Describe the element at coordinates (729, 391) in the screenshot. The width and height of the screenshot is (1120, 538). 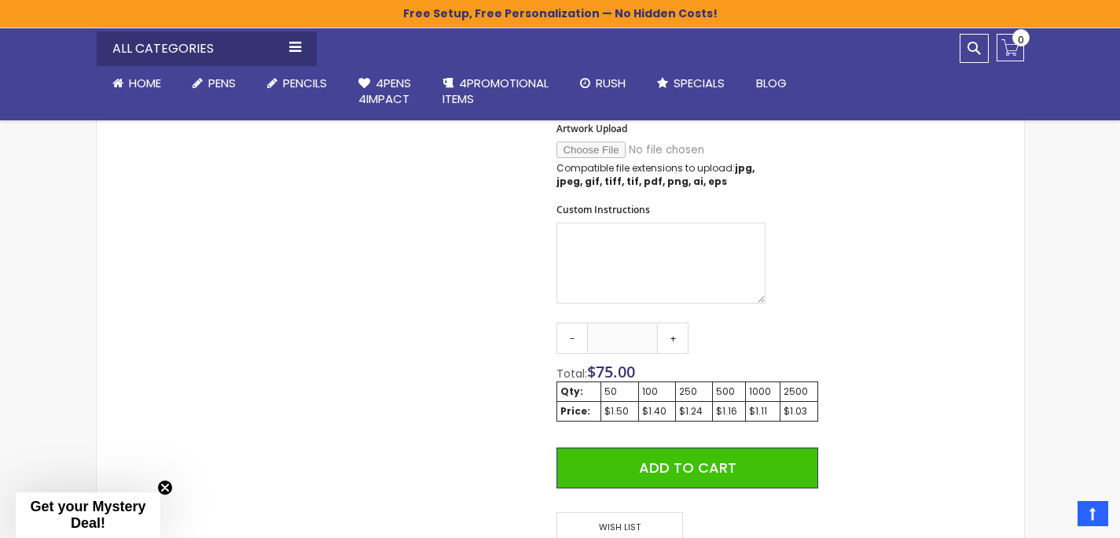
I see `div: 500` at that location.